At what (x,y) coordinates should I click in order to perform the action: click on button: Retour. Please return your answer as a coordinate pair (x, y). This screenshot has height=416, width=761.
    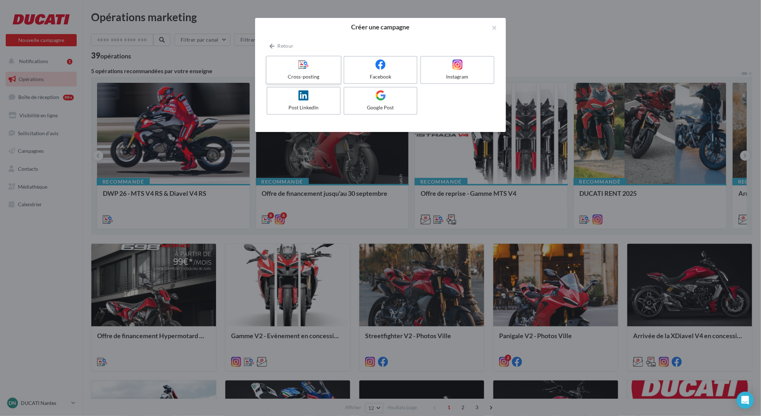
    Looking at the image, I should click on (281, 46).